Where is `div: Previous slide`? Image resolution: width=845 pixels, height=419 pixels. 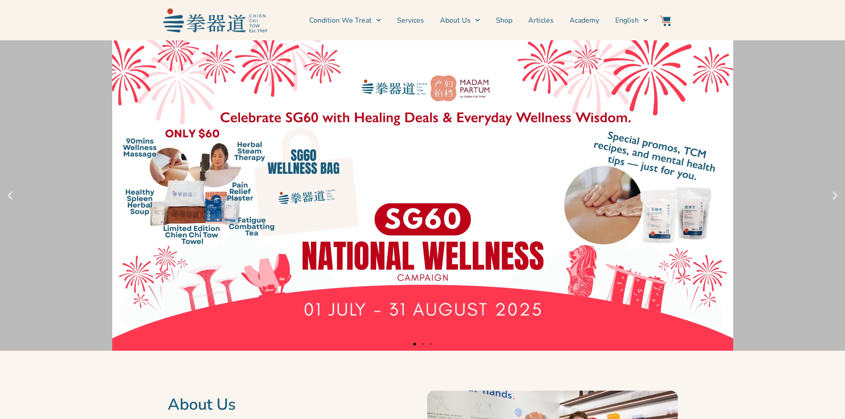 div: Previous slide is located at coordinates (10, 196).